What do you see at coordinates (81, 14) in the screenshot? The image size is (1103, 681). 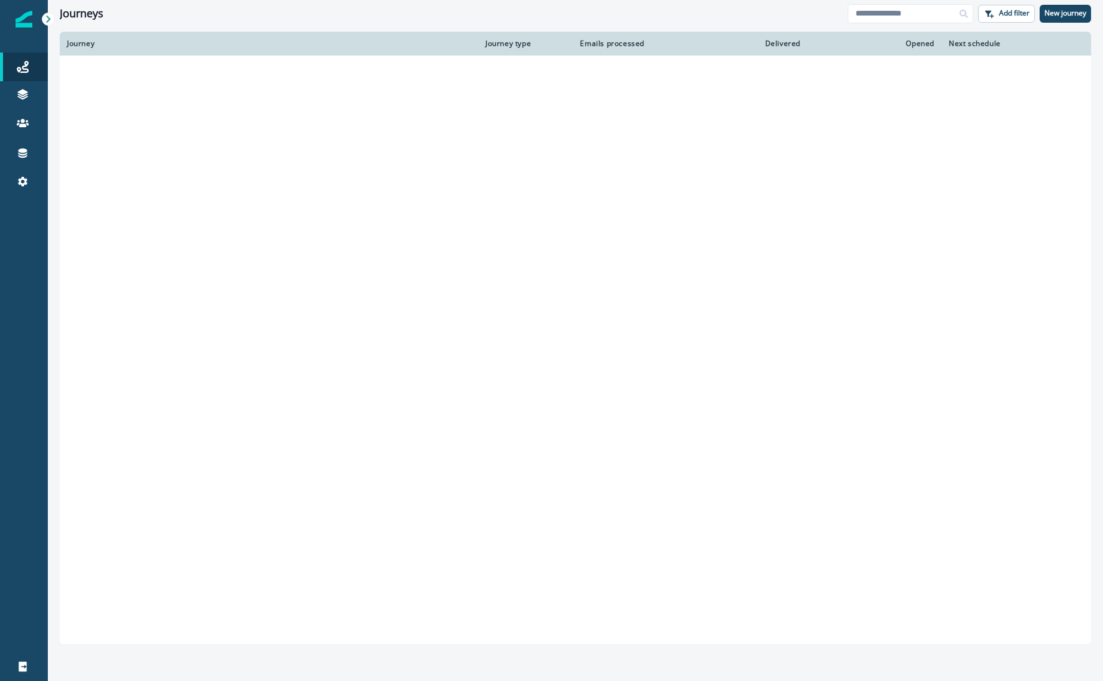 I see `h1: Journeys` at bounding box center [81, 14].